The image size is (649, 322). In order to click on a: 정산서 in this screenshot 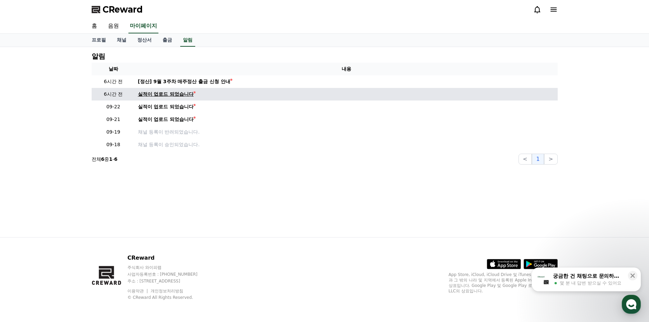, I will do `click(144, 40)`.